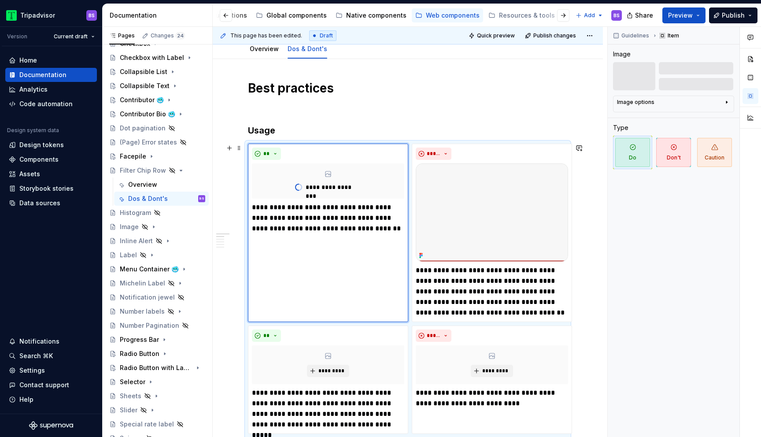 The image size is (761, 437). I want to click on div: Design tokens, so click(41, 145).